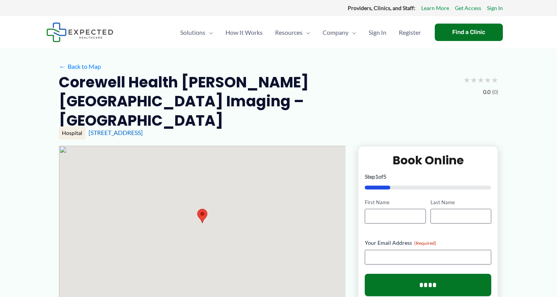 The width and height of the screenshot is (557, 297). What do you see at coordinates (292, 32) in the screenshot?
I see `a: ResourcesMenu Toggle` at bounding box center [292, 32].